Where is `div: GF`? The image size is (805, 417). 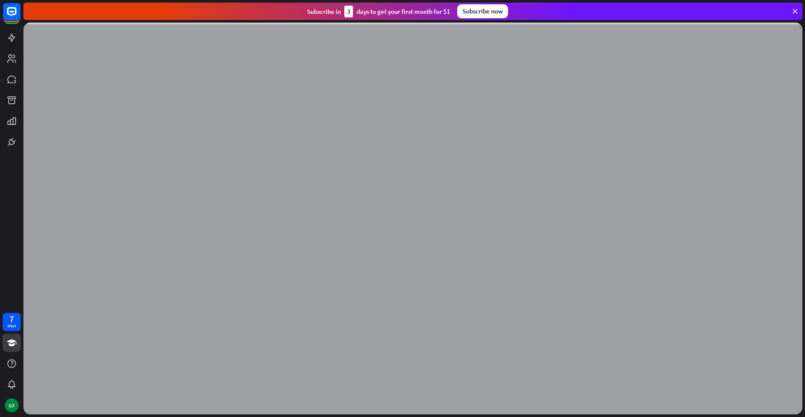 div: GF is located at coordinates (12, 406).